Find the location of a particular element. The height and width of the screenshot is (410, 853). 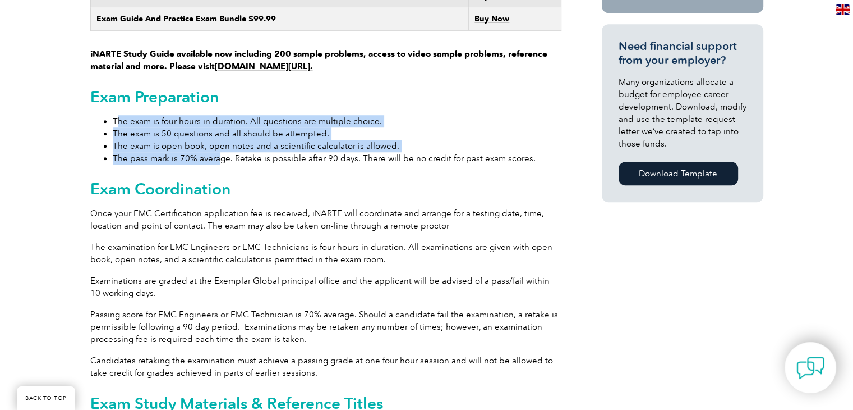

p: The examination for EMC Engineers or EMC Technicians is four hours in duration. All examinations ... is located at coordinates (326, 253).